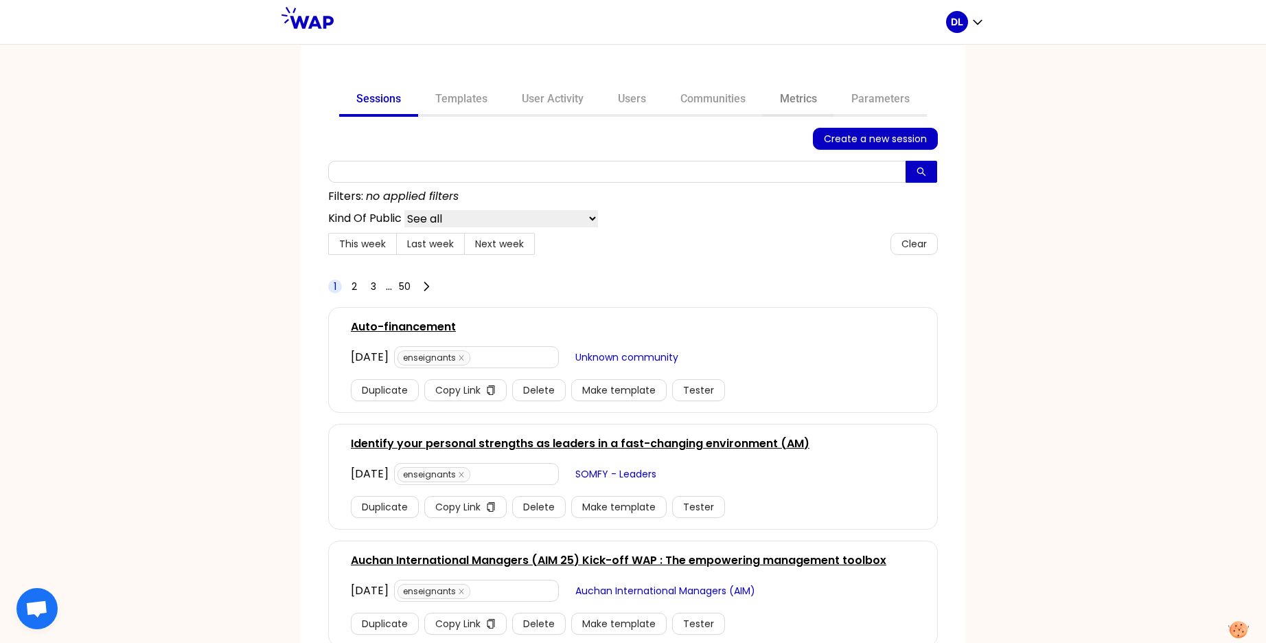 The image size is (1266, 643). What do you see at coordinates (799, 100) in the screenshot?
I see `a: Metrics` at bounding box center [799, 100].